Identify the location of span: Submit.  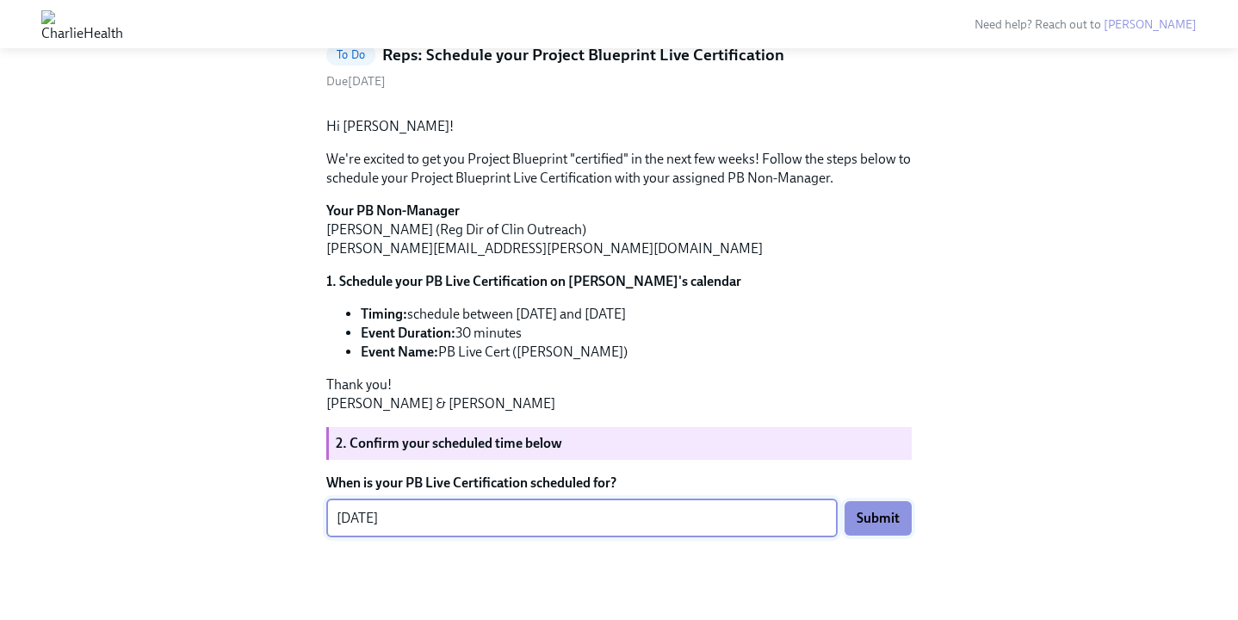
(878, 518).